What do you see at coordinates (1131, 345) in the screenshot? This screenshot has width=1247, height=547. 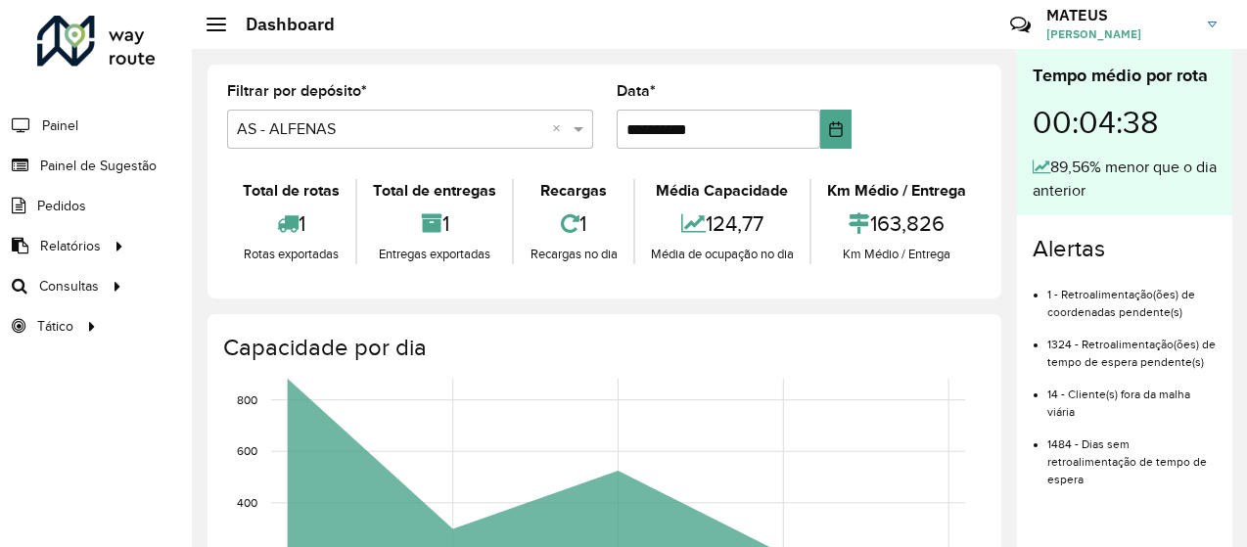 I see `li: 1324 - Retroalimentação(ões) de tempo de espera pendente(s)` at bounding box center [1131, 345].